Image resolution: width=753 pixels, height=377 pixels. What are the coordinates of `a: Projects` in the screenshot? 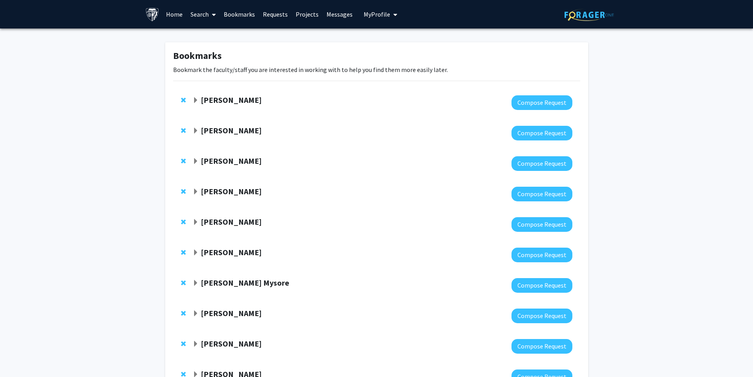 It's located at (307, 14).